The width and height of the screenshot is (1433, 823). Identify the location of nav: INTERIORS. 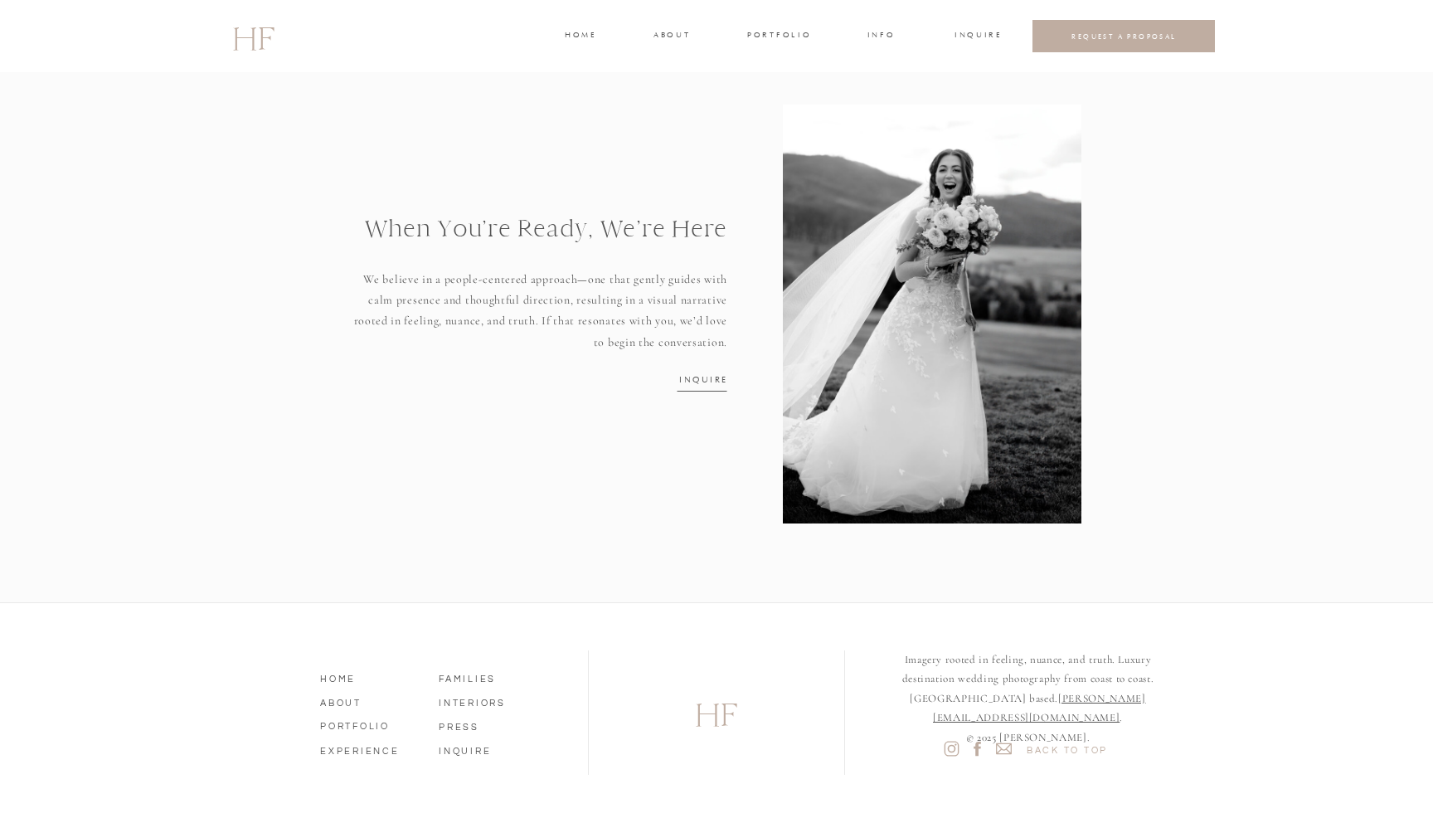
(486, 701).